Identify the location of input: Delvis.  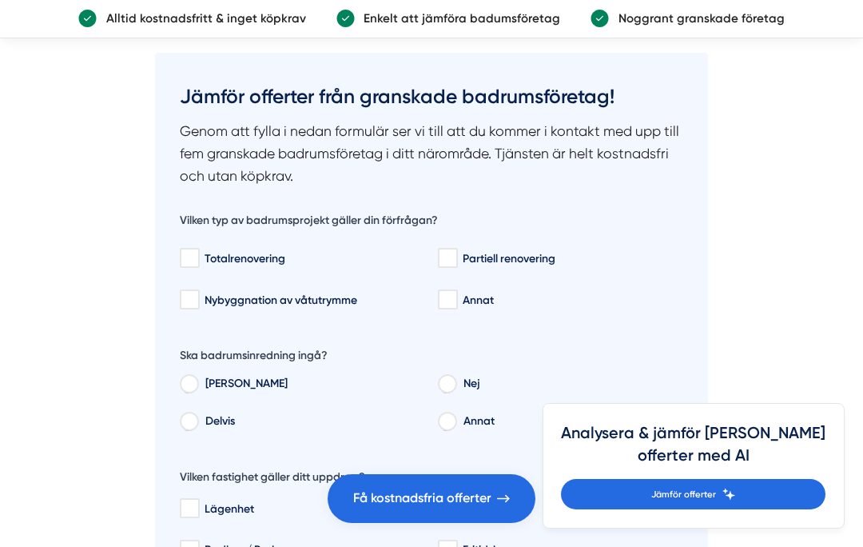
(189, 424).